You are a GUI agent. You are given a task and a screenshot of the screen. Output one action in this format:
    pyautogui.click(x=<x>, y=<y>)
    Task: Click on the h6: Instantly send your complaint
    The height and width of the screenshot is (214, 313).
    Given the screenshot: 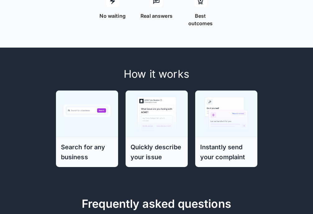 What is the action you would take?
    pyautogui.click(x=226, y=152)
    